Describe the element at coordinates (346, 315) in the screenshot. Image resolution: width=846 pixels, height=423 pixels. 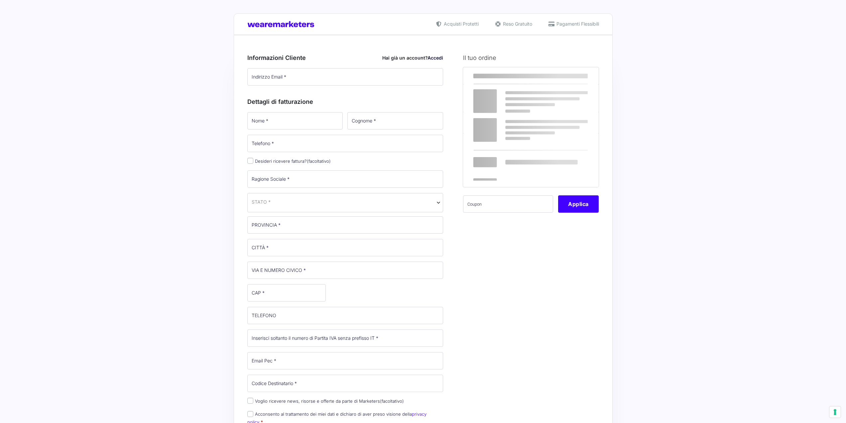
I see `input: TELEFONO` at that location.